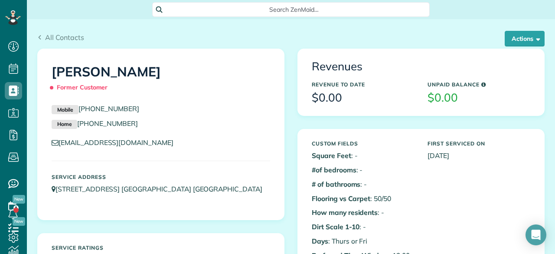 The height and width of the screenshot is (254, 555). I want to click on div: Open Intercom Messenger, so click(536, 235).